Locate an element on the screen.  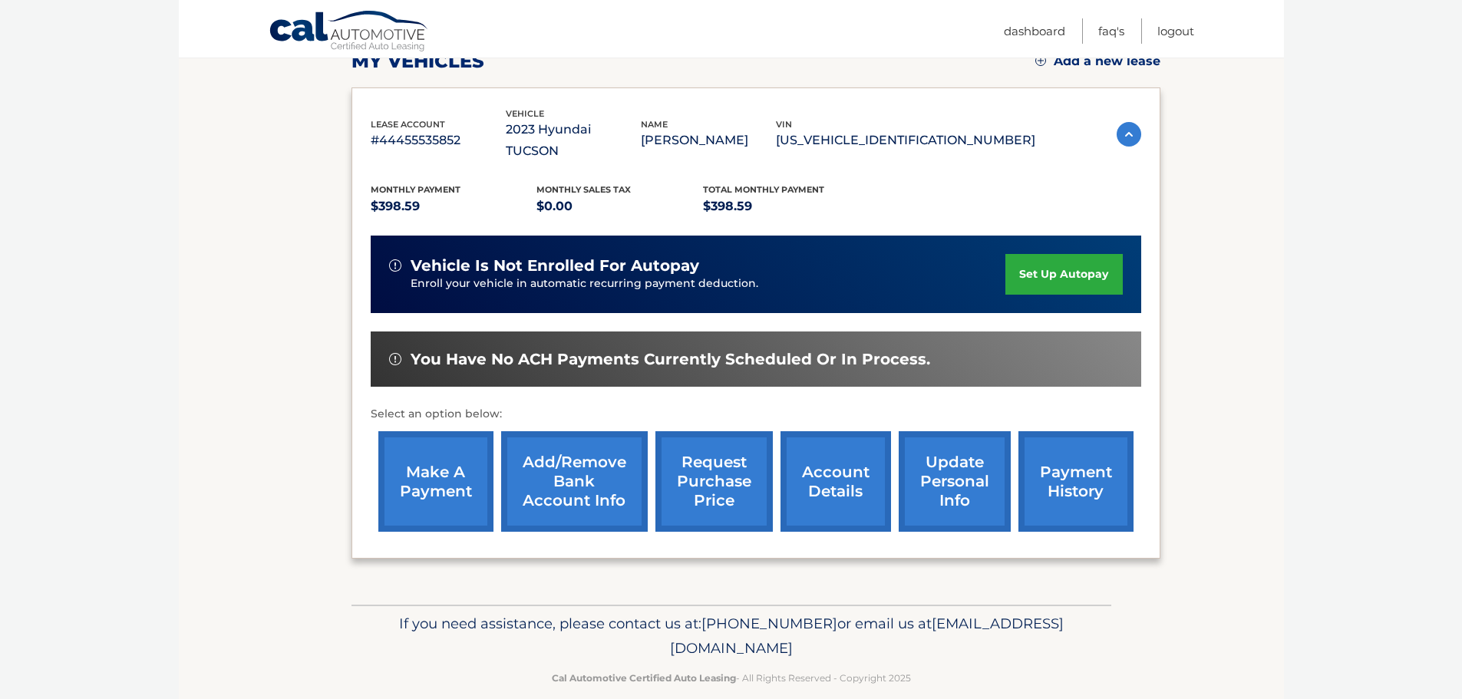
p: #44455535852 is located at coordinates (438, 140).